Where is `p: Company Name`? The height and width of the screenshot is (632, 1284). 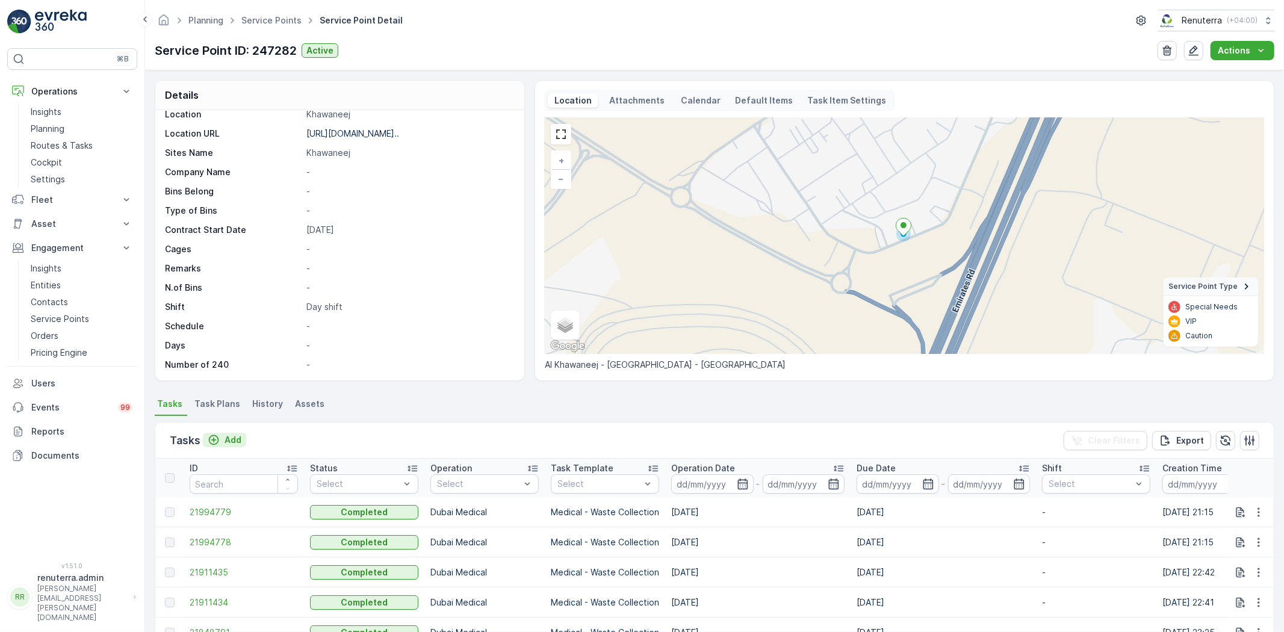 p: Company Name is located at coordinates (233, 172).